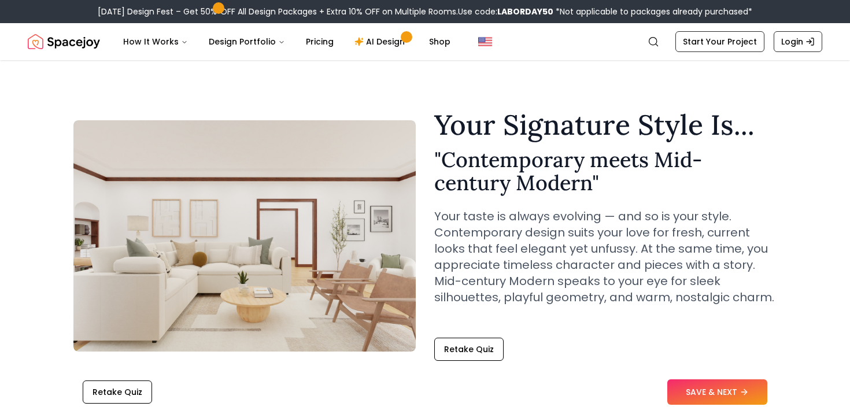  Describe the element at coordinates (720, 42) in the screenshot. I see `a: Start Your Project` at that location.